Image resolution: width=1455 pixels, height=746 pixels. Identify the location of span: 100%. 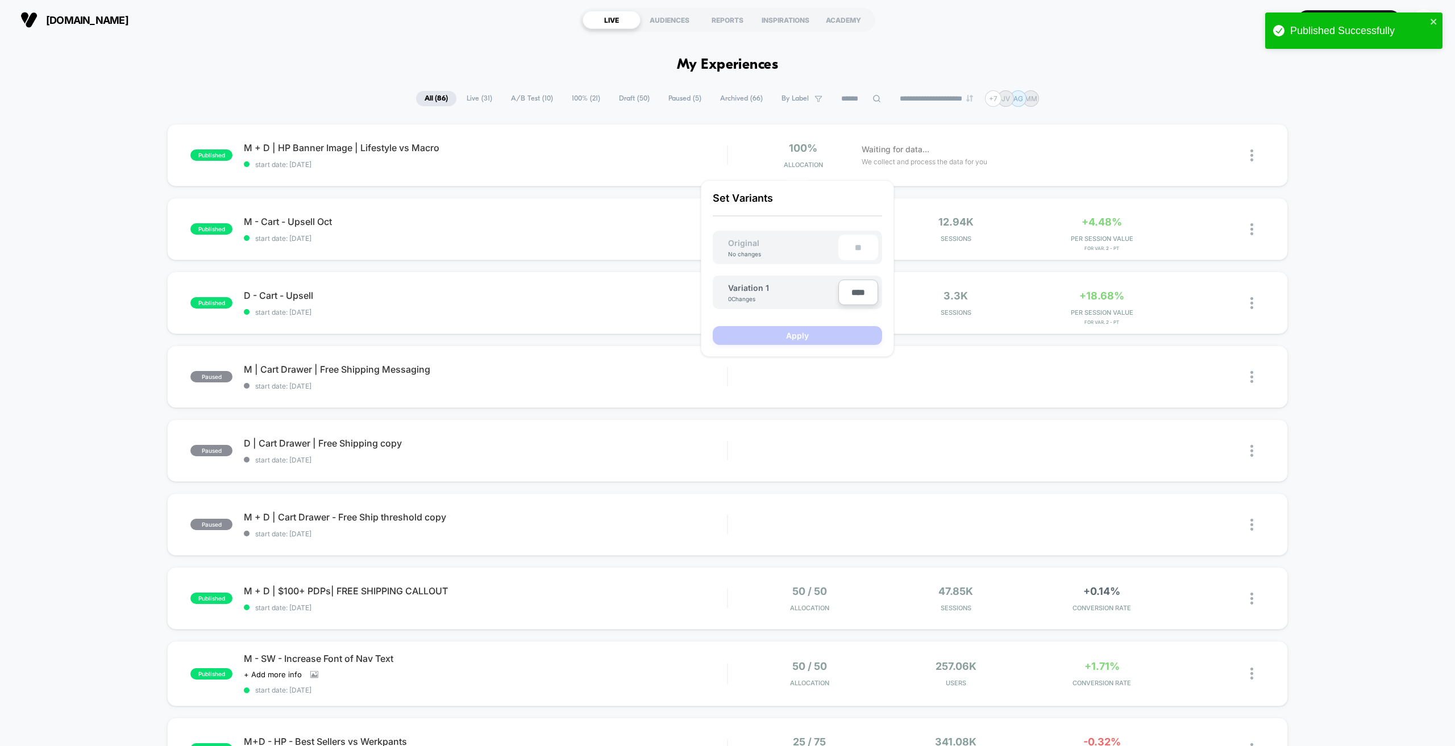
(803, 148).